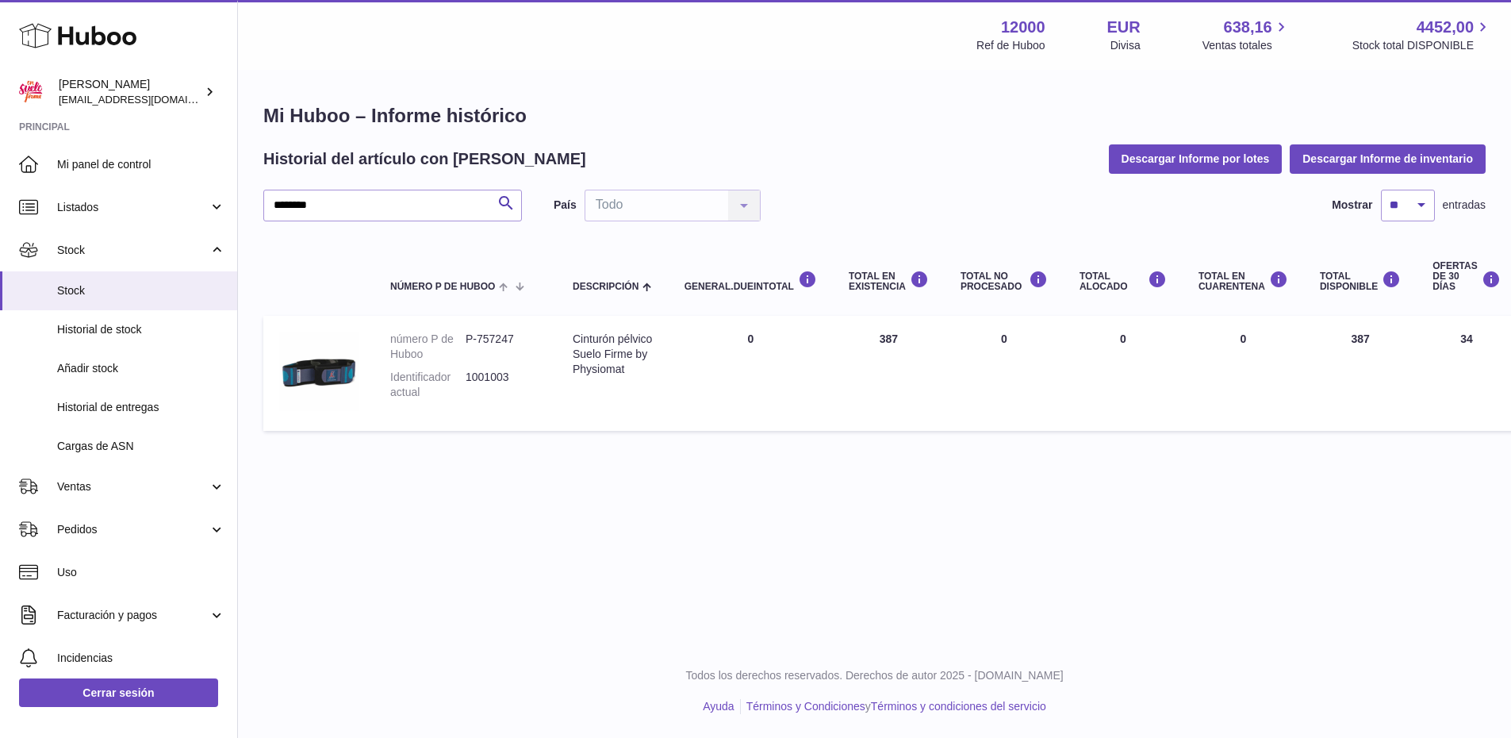 This screenshot has width=1511, height=738. Describe the element at coordinates (1195, 159) in the screenshot. I see `button: Descargar Informe por lotes` at that location.